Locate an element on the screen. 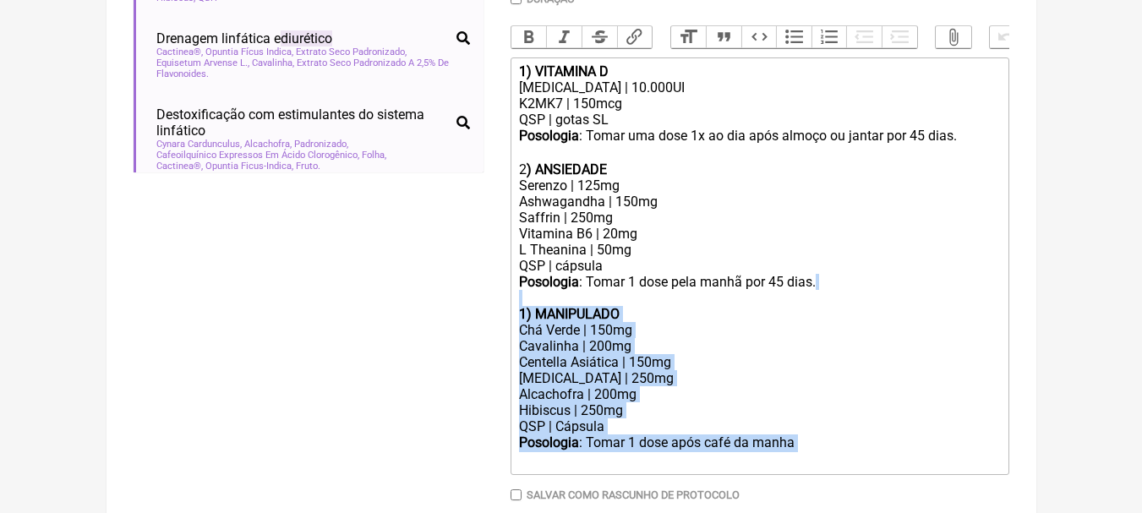  div: L Theanina | 50mg QSP | cápsula is located at coordinates (759, 258).